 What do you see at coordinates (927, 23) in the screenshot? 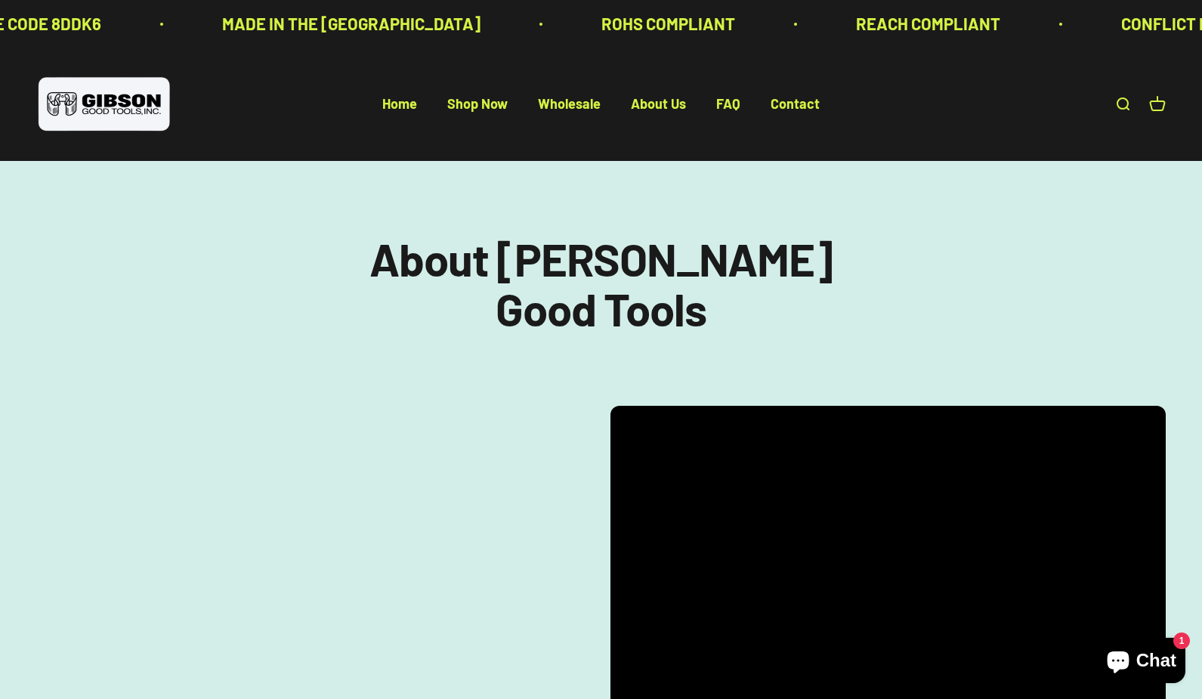
I see `p: REACH COMPLIANT` at bounding box center [927, 23].